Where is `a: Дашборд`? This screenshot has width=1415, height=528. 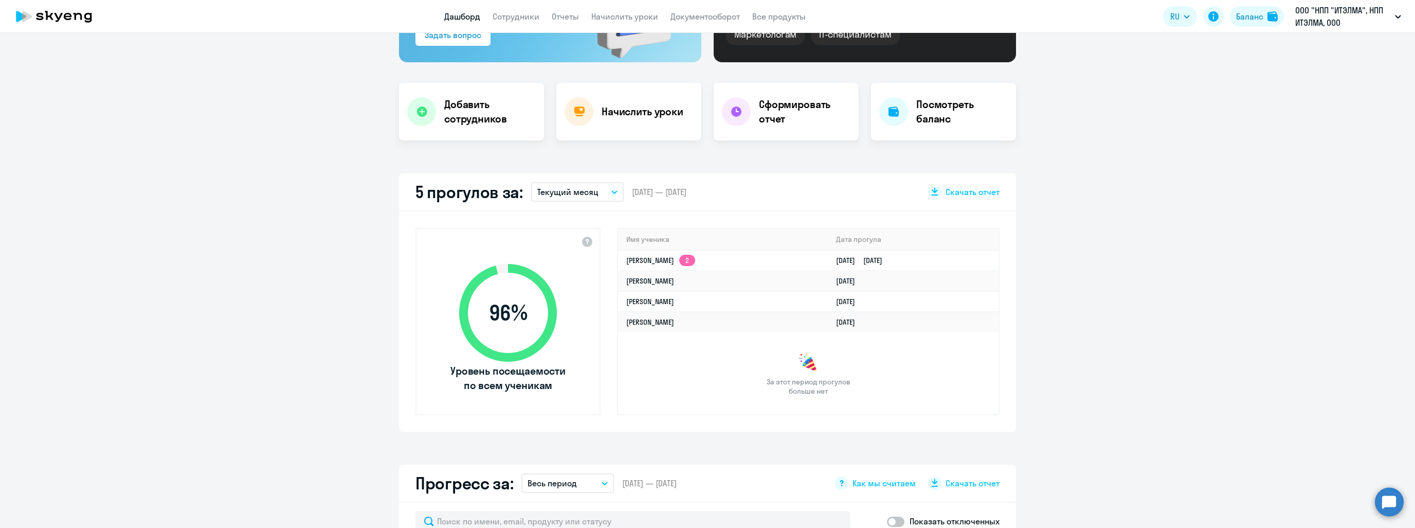 a: Дашборд is located at coordinates (462, 16).